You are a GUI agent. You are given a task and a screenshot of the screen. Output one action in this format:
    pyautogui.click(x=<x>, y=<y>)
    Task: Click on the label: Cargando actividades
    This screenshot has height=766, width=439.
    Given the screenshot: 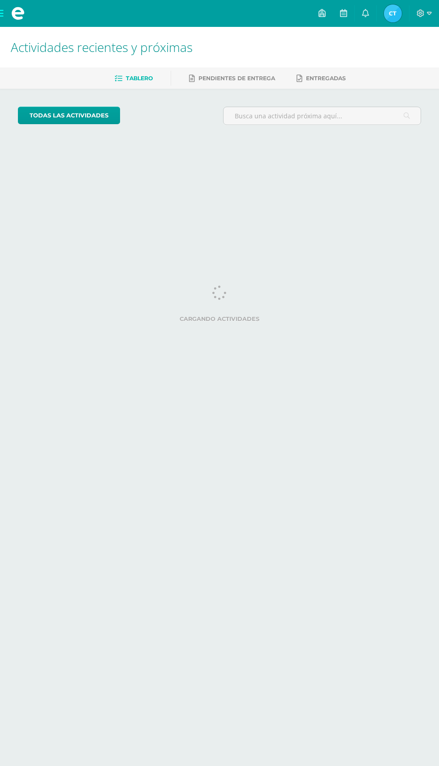 What is the action you would take?
    pyautogui.click(x=220, y=319)
    